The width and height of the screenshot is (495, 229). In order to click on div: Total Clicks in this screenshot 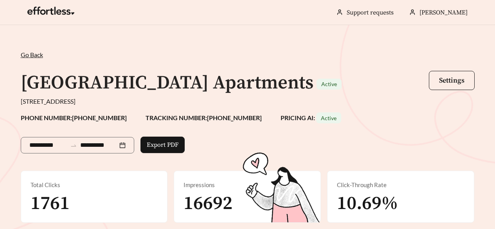, I will do `click(94, 185)`.